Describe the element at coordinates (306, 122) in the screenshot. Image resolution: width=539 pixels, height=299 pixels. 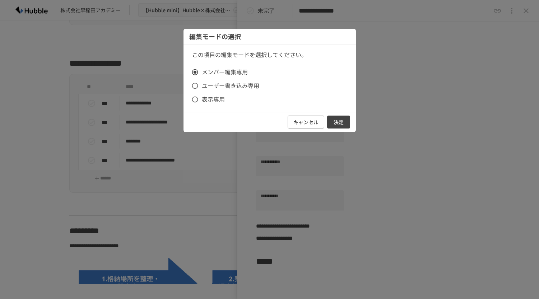
I see `button: キャンセル` at that location.